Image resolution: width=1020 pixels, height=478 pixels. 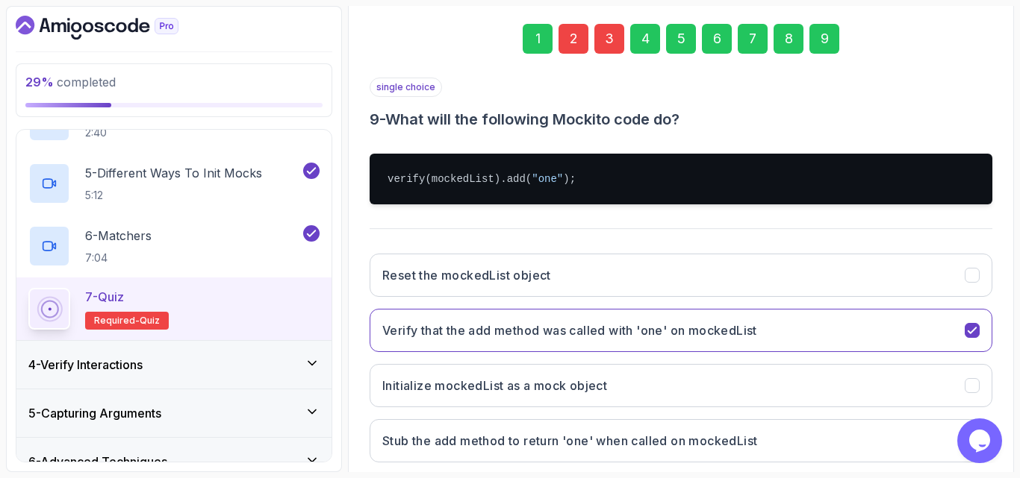 What do you see at coordinates (85, 365) in the screenshot?
I see `h3: 4 - Verify Interactions` at bounding box center [85, 365].